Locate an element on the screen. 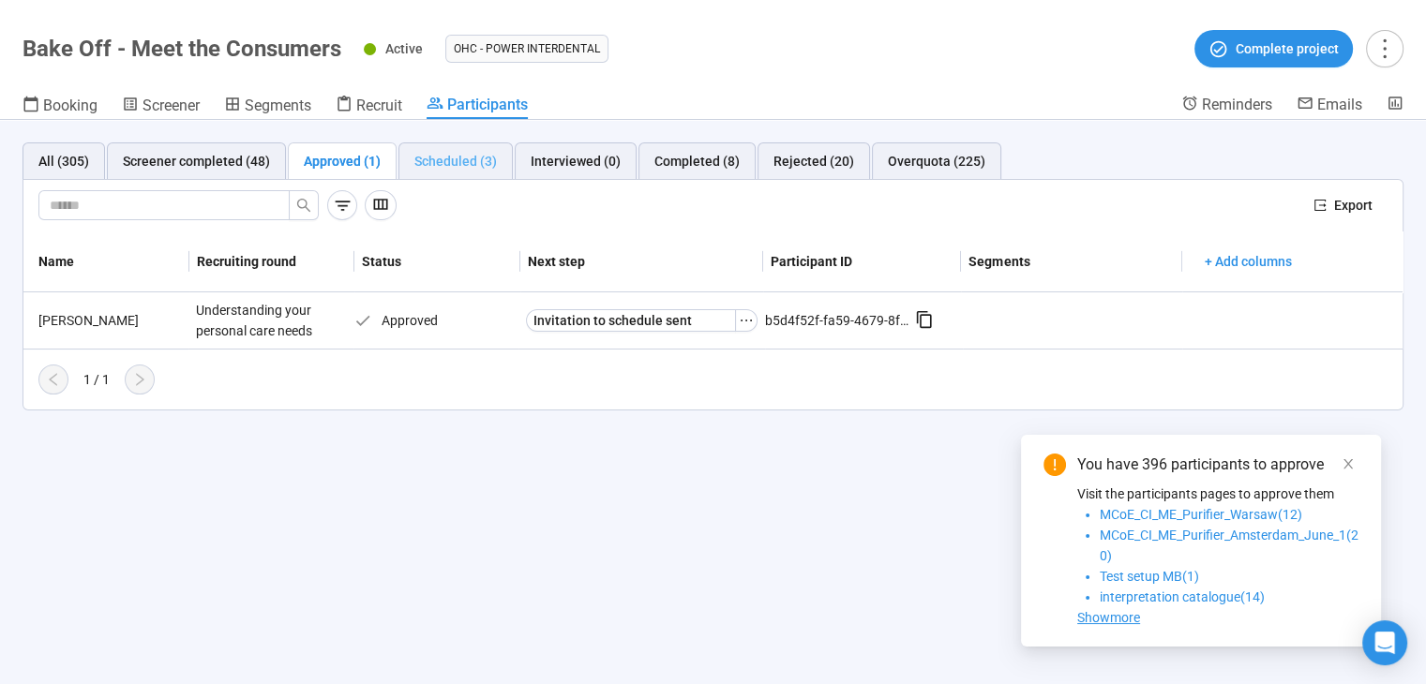  span: MCoE_CI_ME_Purifier_Amsterdam_June_1(20) is located at coordinates (1229, 546).